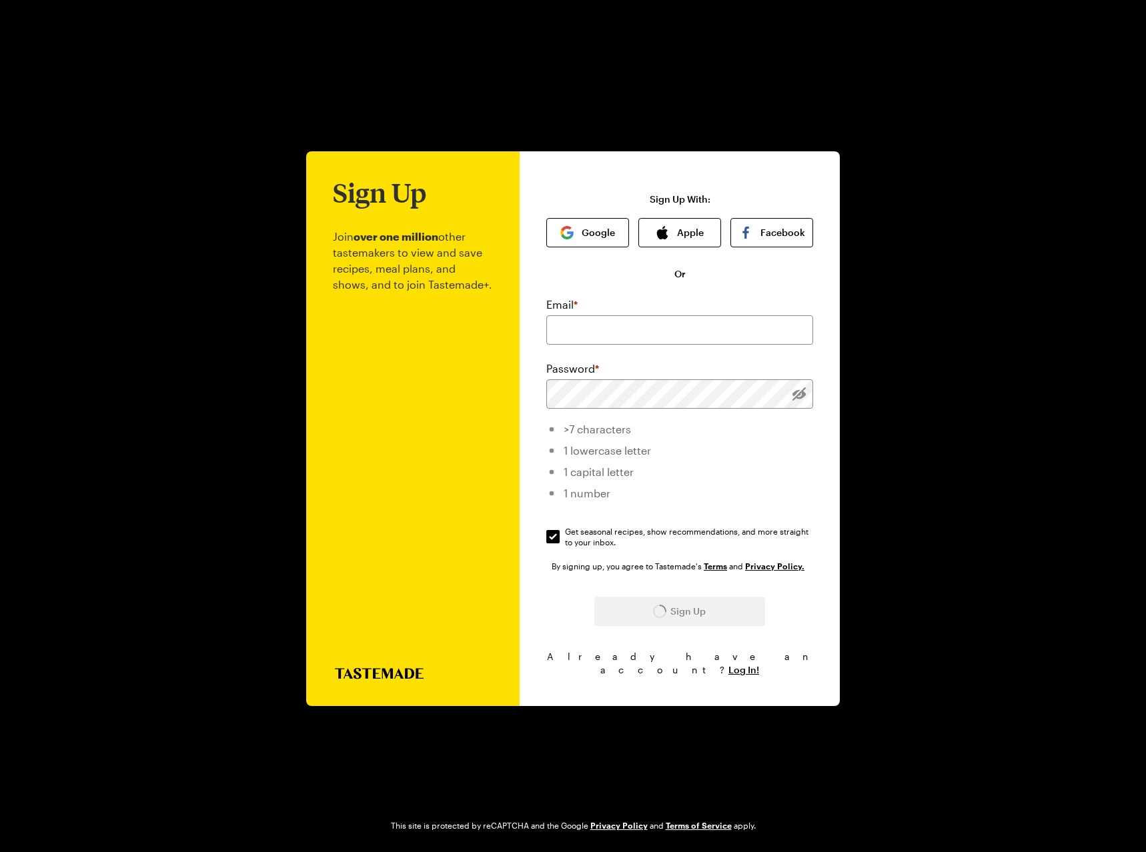  Describe the element at coordinates (743, 670) in the screenshot. I see `button: Log In!` at that location.